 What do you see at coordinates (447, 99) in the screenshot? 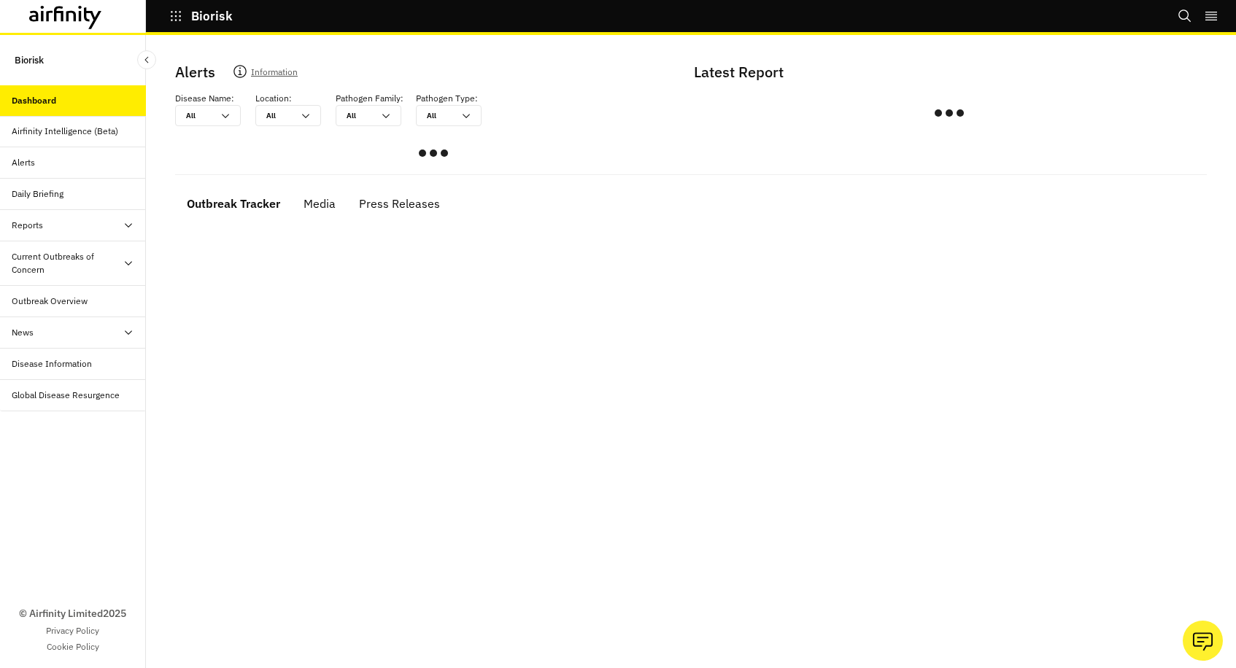
I see `p: Pathogen Type :` at bounding box center [447, 99].